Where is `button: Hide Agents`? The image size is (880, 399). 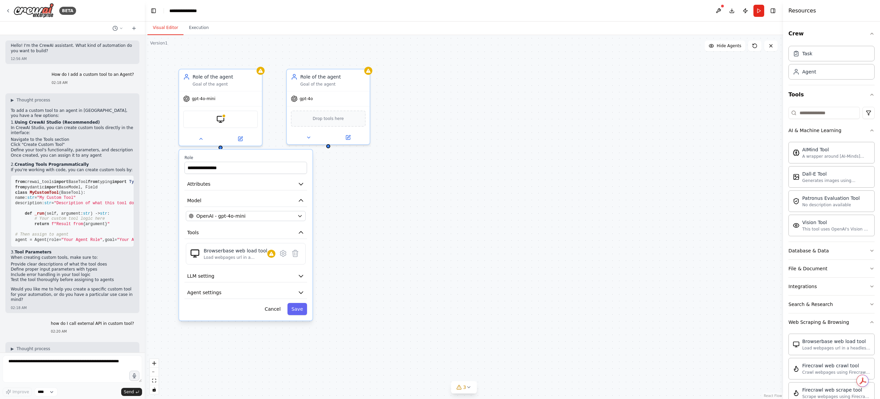 button: Hide Agents is located at coordinates (725, 46).